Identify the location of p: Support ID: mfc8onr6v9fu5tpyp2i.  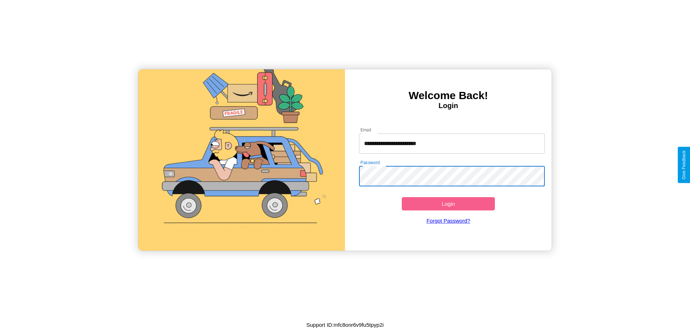
(345, 325).